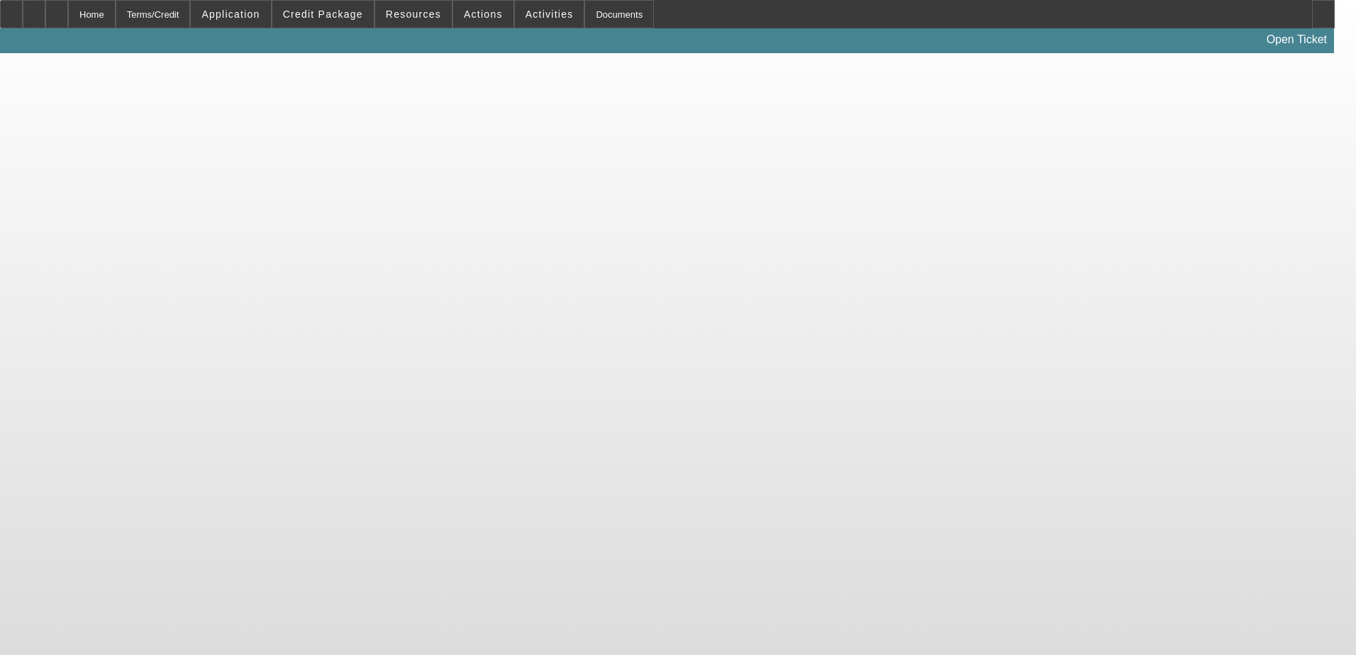 The height and width of the screenshot is (655, 1356). What do you see at coordinates (323, 14) in the screenshot?
I see `button: Credit Package` at bounding box center [323, 14].